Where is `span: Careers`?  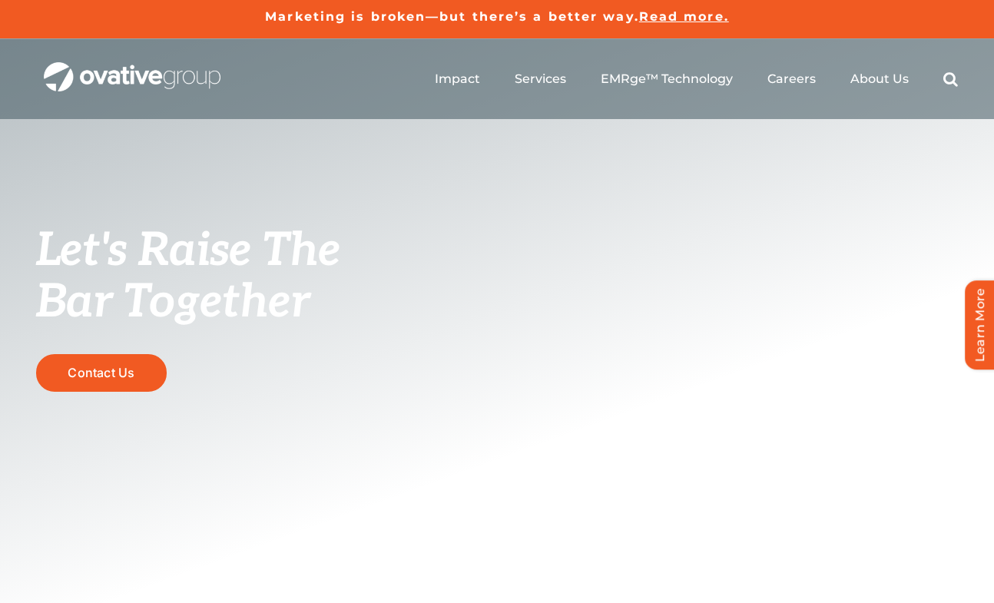
span: Careers is located at coordinates (791, 79).